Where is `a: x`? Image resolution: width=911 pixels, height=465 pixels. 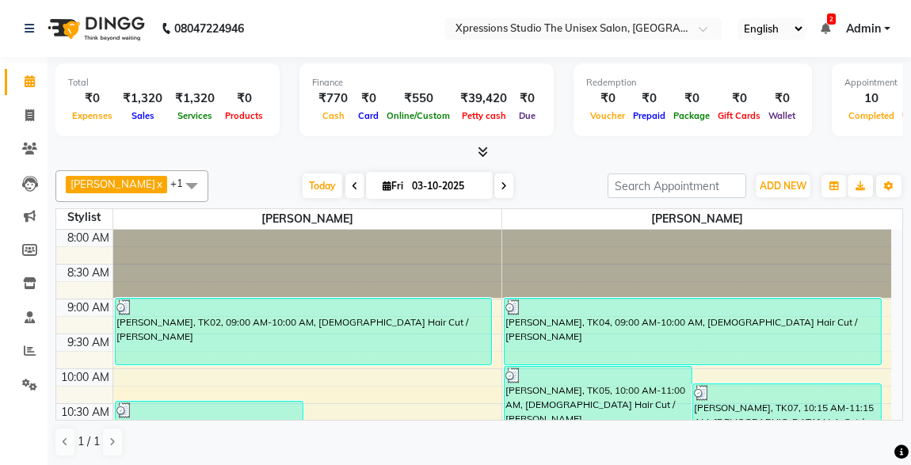 a: x is located at coordinates (158, 184).